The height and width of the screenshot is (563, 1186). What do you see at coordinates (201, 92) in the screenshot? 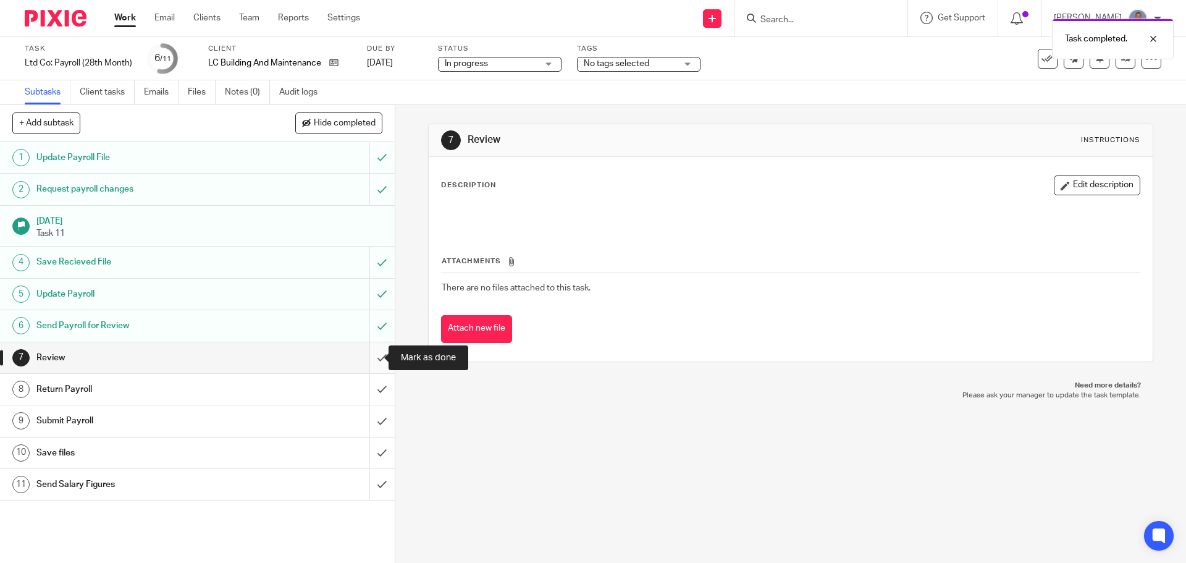
I see `a: Files` at bounding box center [201, 92].